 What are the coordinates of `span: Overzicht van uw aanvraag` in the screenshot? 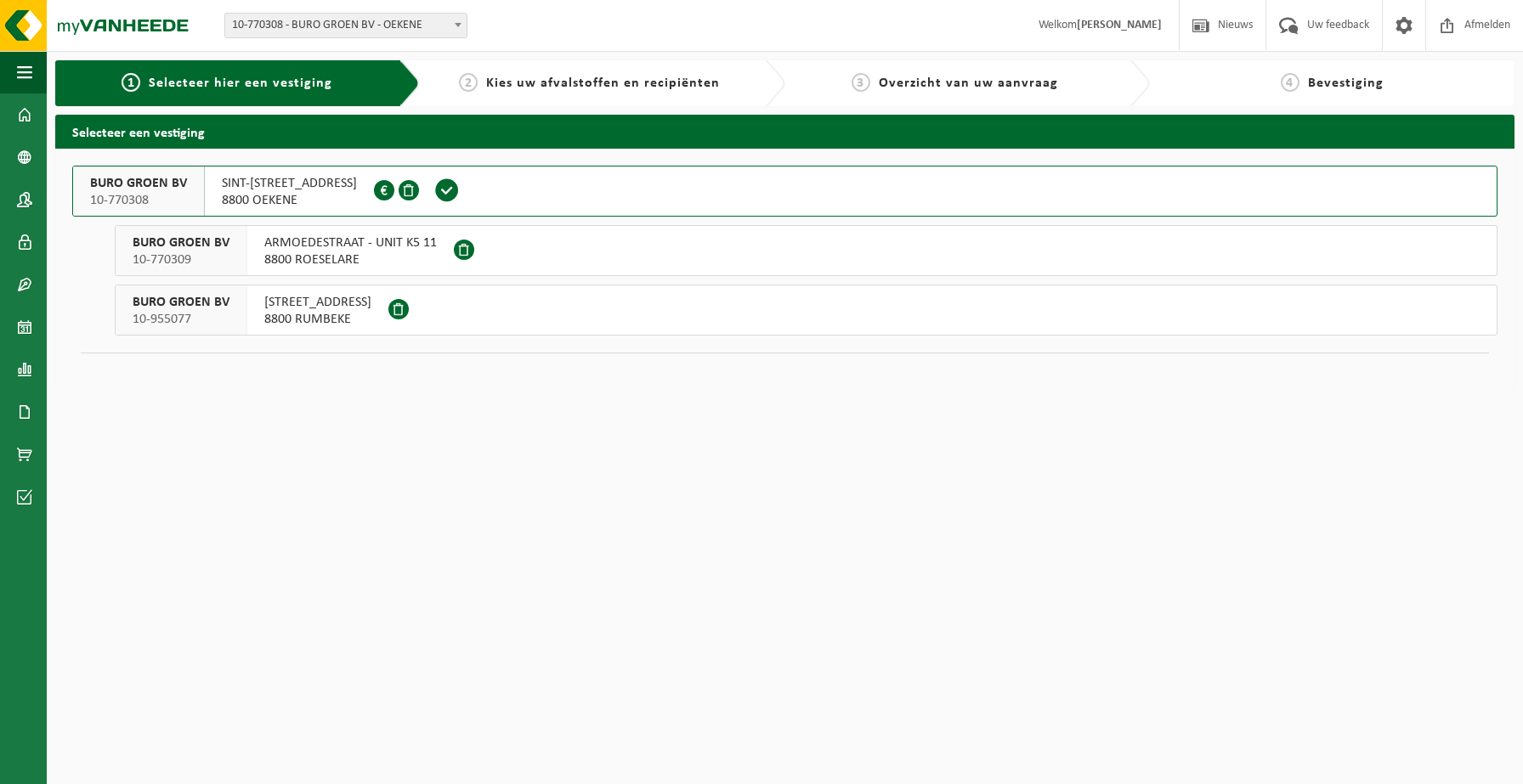 It's located at (968, 84).